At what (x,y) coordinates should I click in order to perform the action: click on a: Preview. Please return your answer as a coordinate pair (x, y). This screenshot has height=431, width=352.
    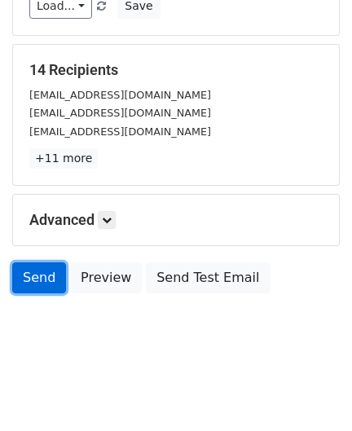
    Looking at the image, I should click on (106, 278).